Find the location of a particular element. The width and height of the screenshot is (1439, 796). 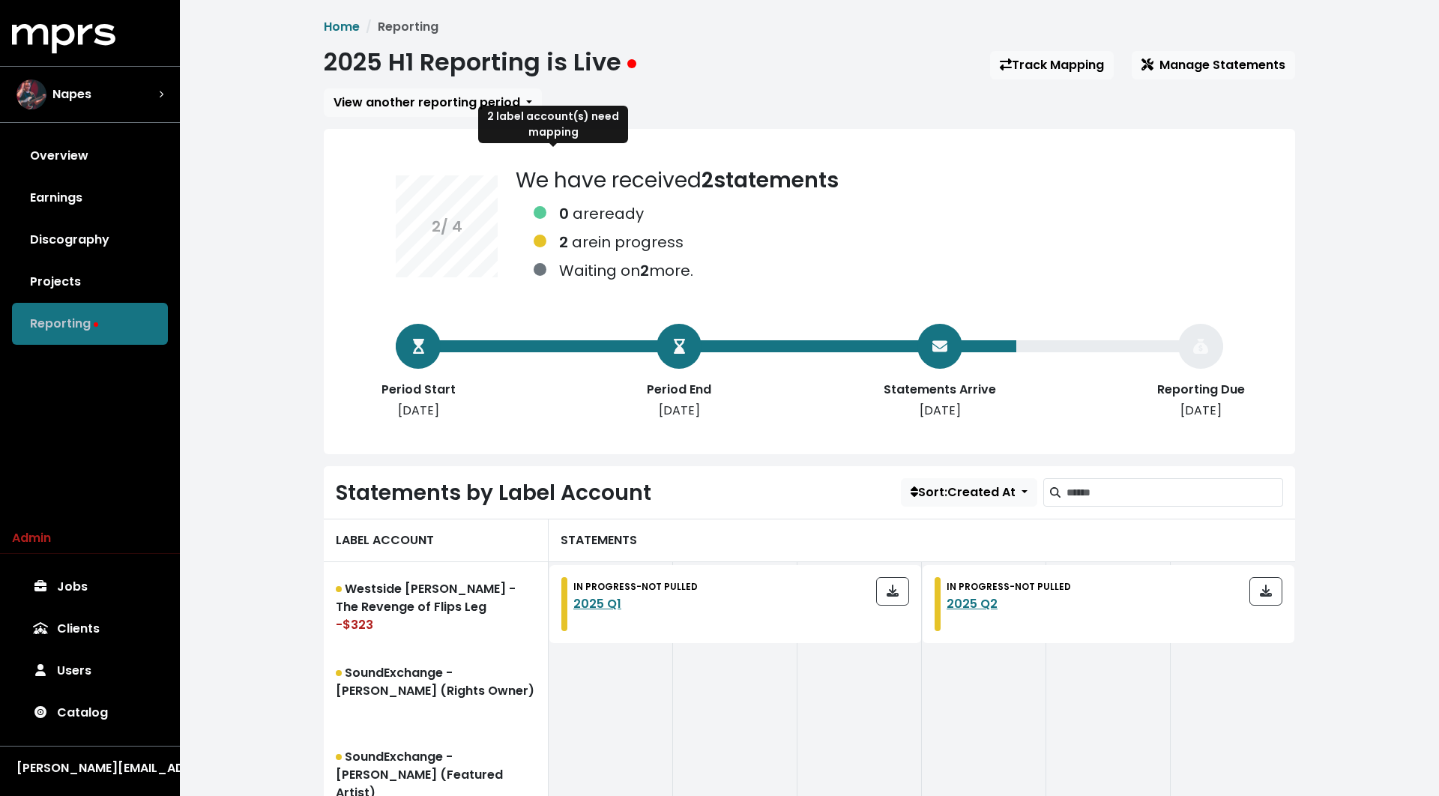

a: Track Mapping is located at coordinates (1051, 65).